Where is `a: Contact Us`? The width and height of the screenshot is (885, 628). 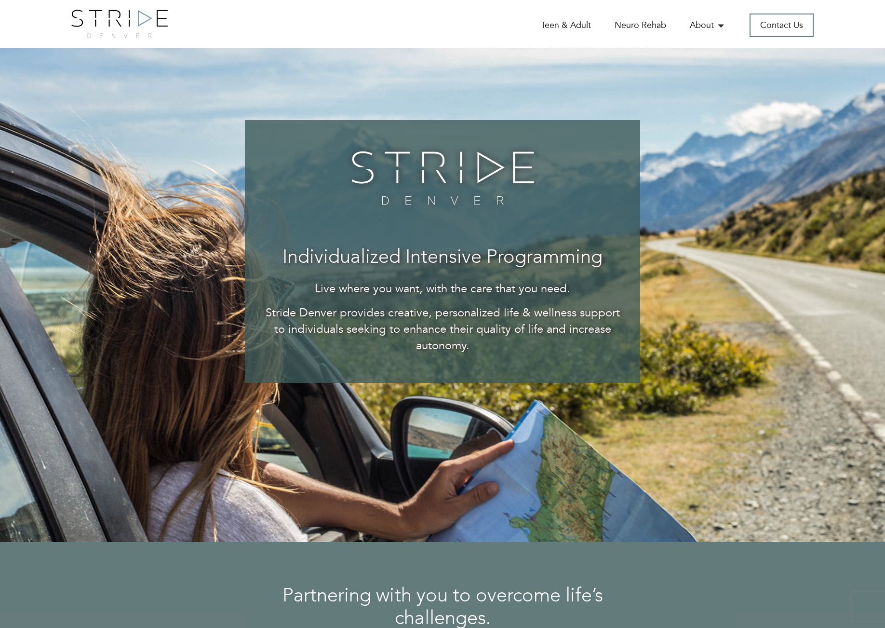
a: Contact Us is located at coordinates (782, 25).